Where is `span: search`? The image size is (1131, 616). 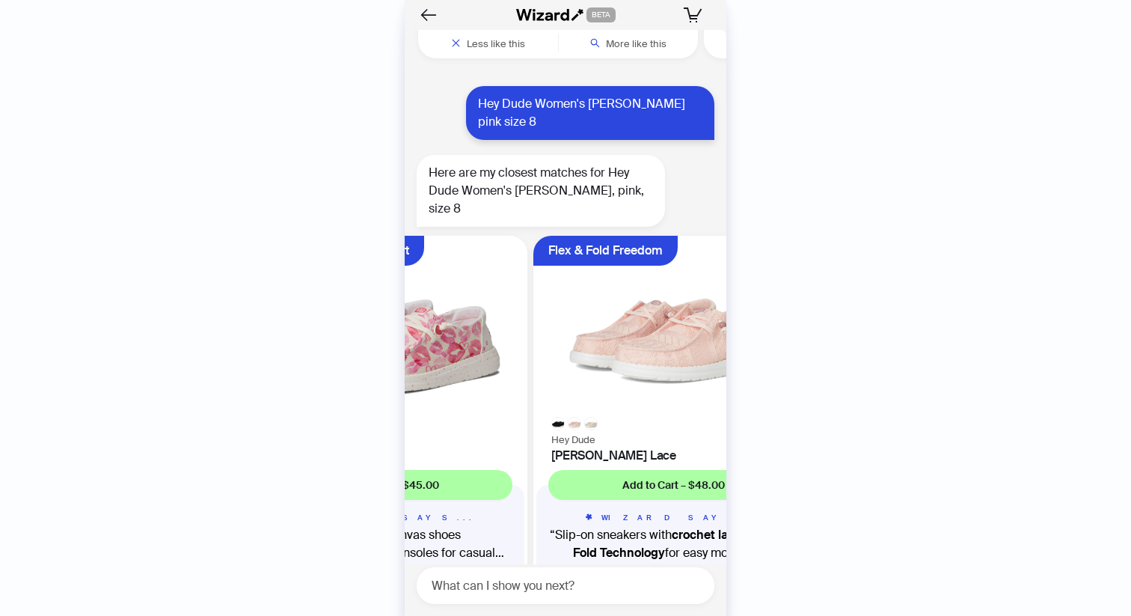
span: search is located at coordinates (595, 43).